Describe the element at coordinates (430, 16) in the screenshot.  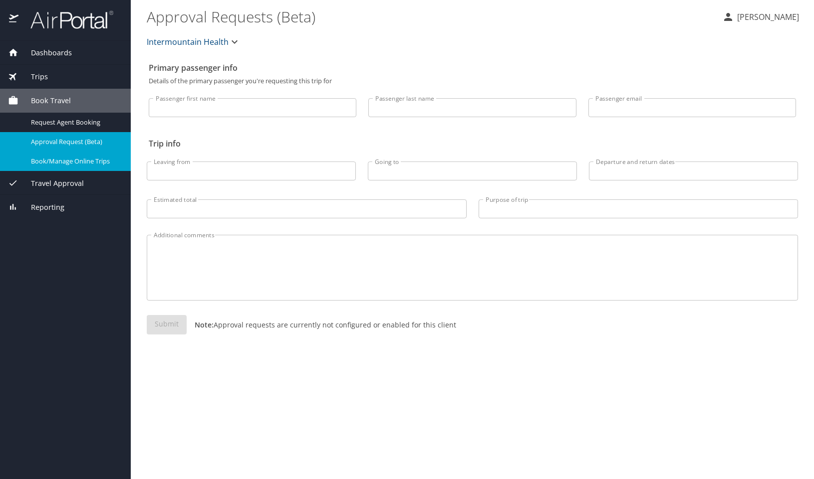
I see `h1: Approval Requests (Beta)` at that location.